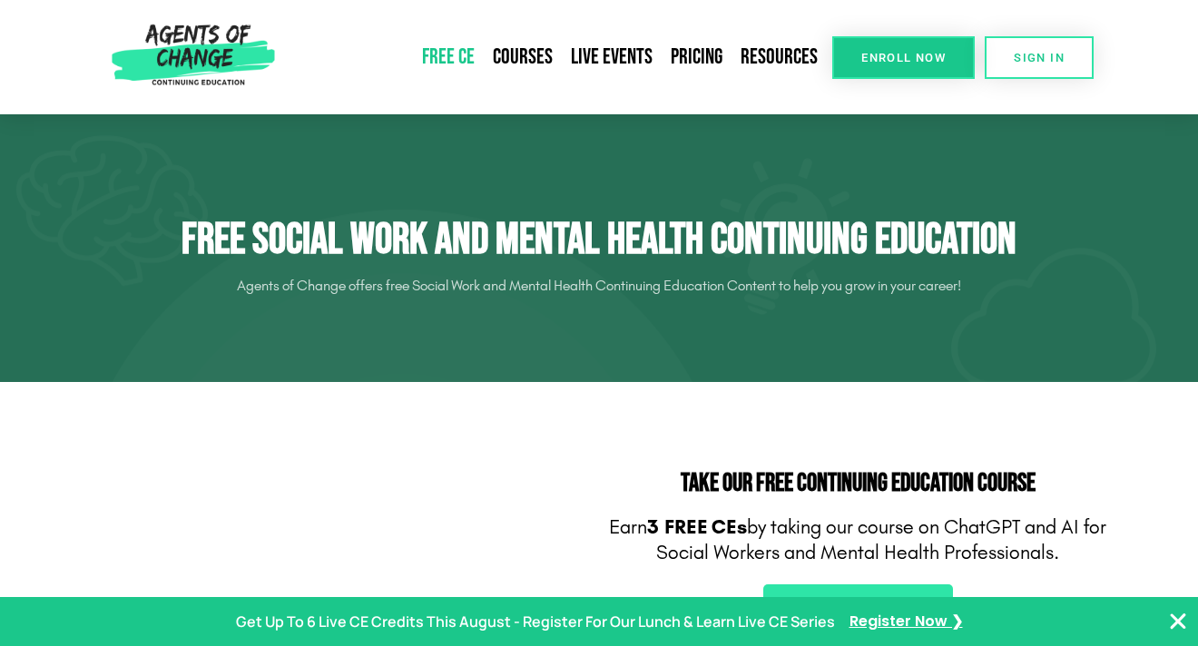 The image size is (1198, 646). Describe the element at coordinates (696, 57) in the screenshot. I see `a: Pricing` at that location.